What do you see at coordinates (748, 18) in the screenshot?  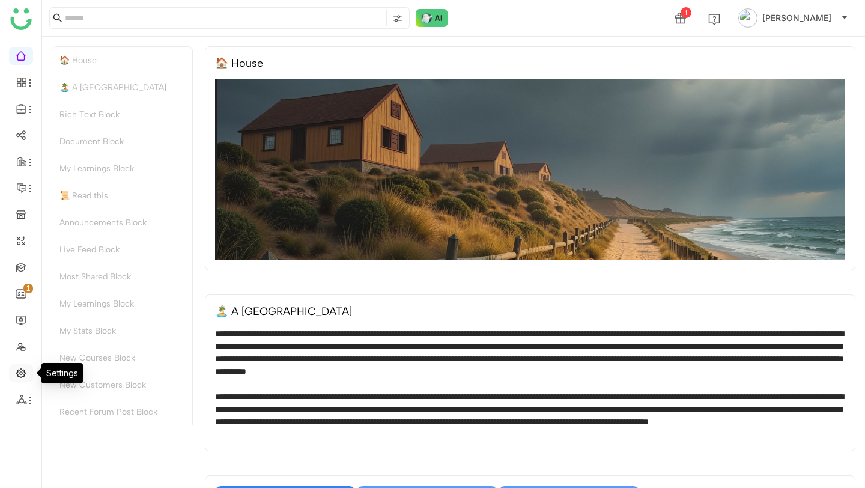 I see `img: avatar` at bounding box center [748, 18].